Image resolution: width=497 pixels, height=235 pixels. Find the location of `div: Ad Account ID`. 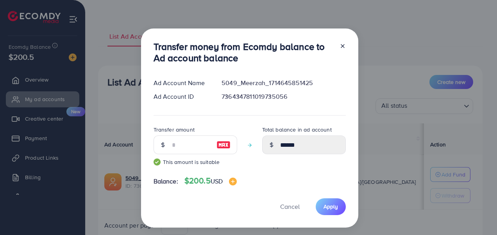

div: Ad Account ID is located at coordinates (181, 96).